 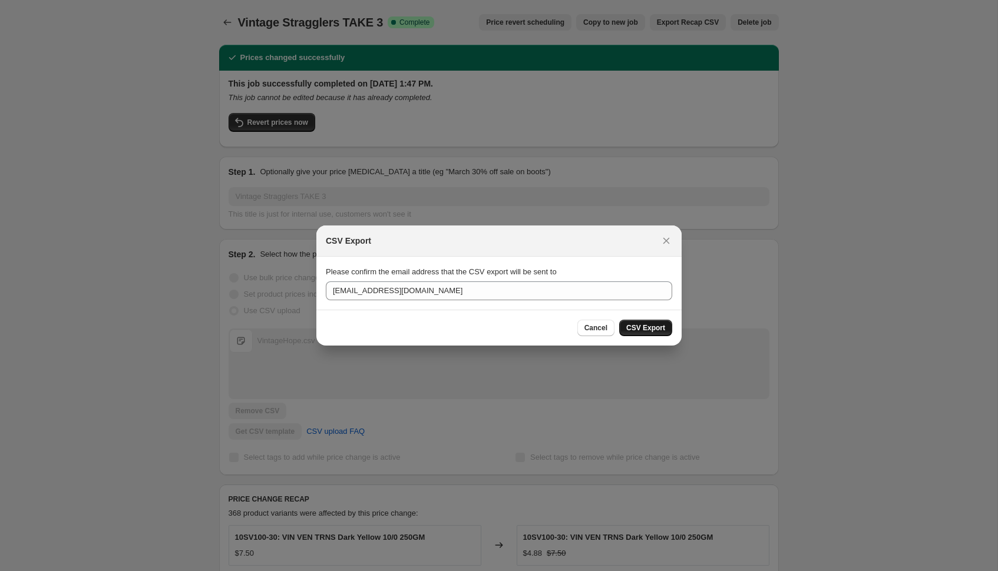 I want to click on span: Please confirm the email address that the CSV export will be sent to, so click(x=441, y=272).